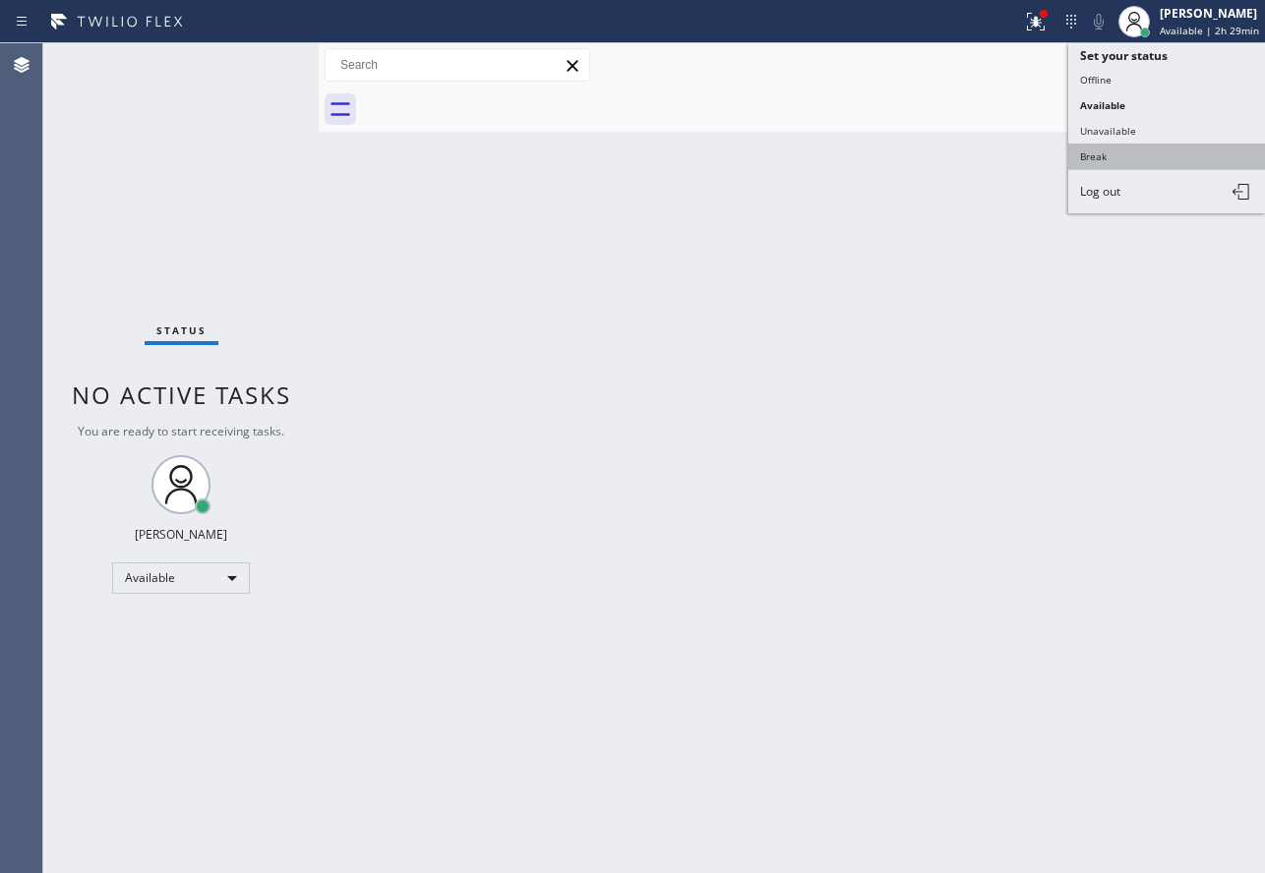 The height and width of the screenshot is (873, 1265). I want to click on span: You are ready to start receiving tasks., so click(181, 431).